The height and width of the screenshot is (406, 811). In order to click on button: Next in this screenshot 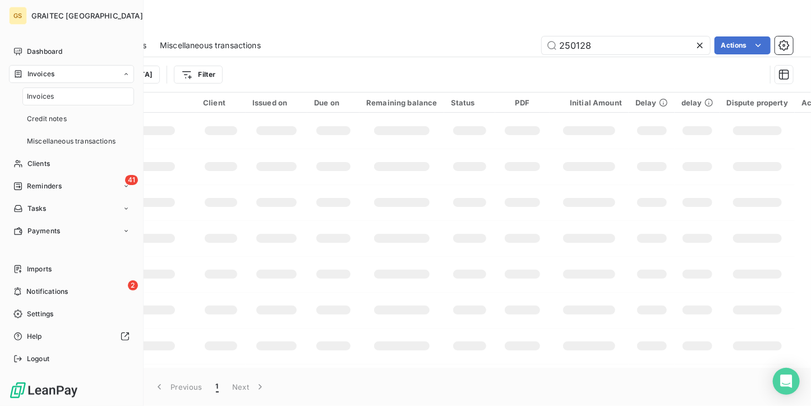, I will do `click(249, 387)`.